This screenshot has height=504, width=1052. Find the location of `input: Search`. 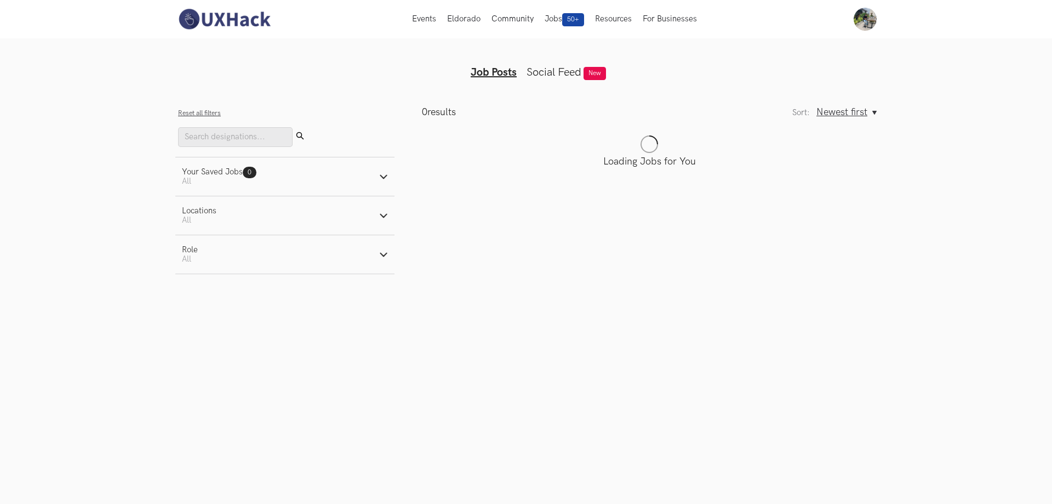

input: Search is located at coordinates (235, 137).